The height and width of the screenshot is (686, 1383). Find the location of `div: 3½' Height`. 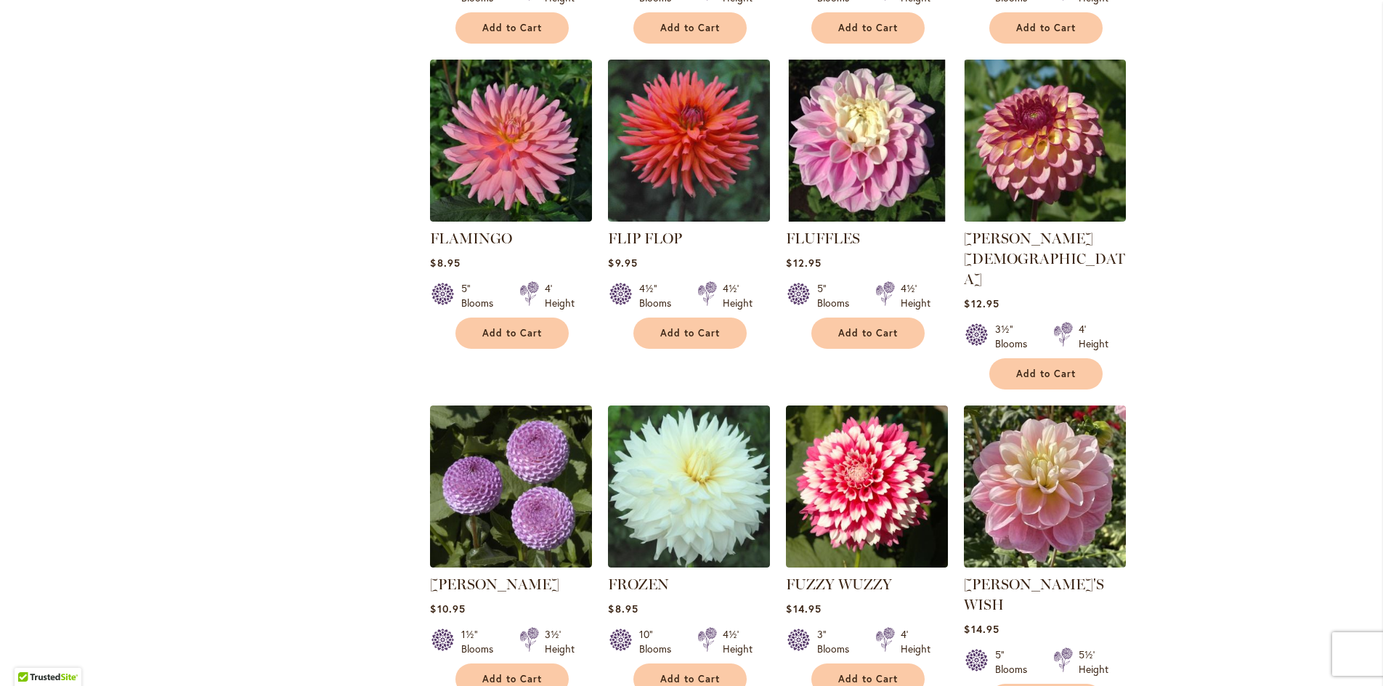

div: 3½' Height is located at coordinates (559, 641).